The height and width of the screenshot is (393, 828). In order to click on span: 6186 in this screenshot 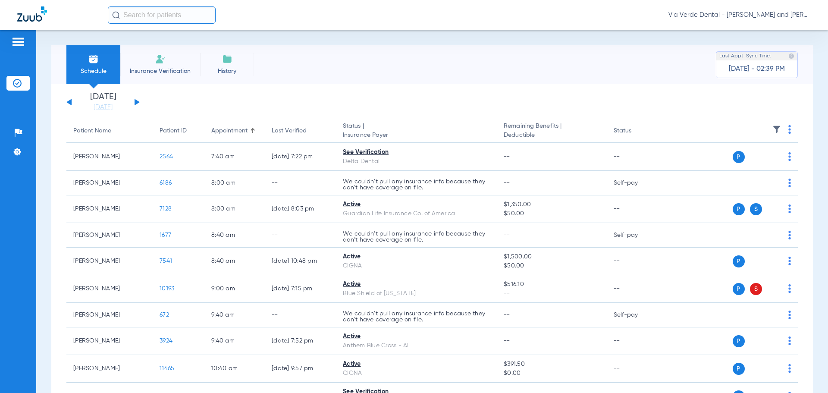, I will do `click(166, 183)`.